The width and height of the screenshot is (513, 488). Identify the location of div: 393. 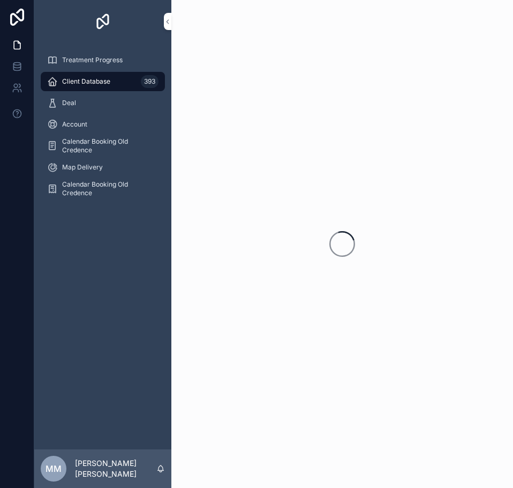
(149, 81).